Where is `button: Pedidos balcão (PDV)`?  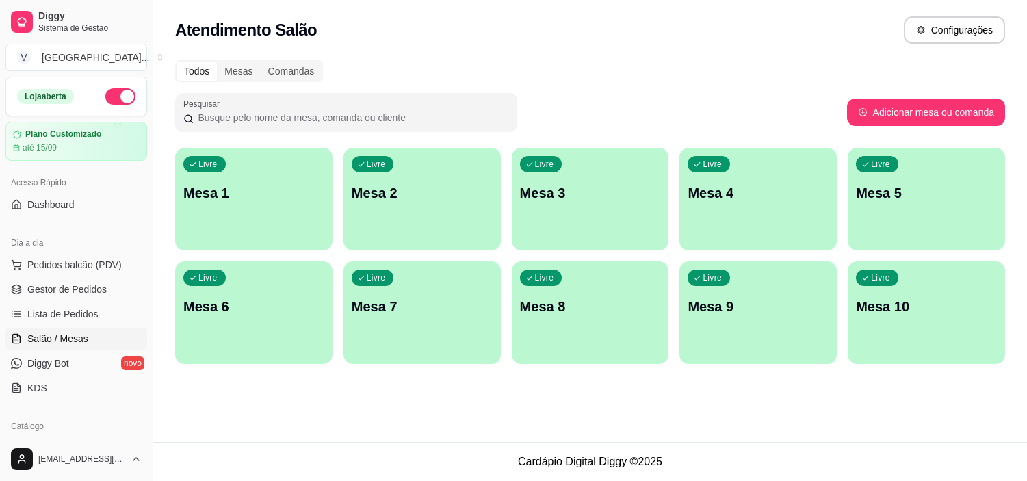 button: Pedidos balcão (PDV) is located at coordinates (76, 265).